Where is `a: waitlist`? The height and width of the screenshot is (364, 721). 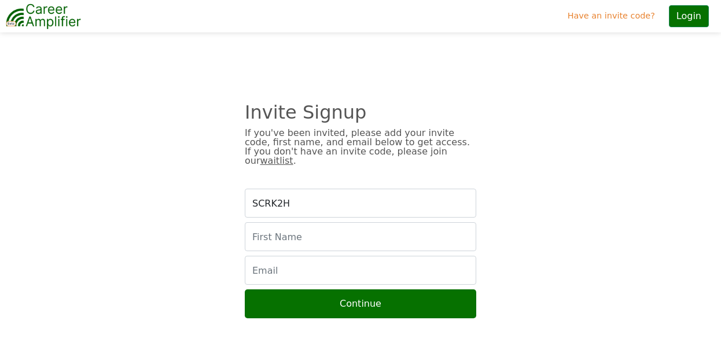
a: waitlist is located at coordinates (277, 160).